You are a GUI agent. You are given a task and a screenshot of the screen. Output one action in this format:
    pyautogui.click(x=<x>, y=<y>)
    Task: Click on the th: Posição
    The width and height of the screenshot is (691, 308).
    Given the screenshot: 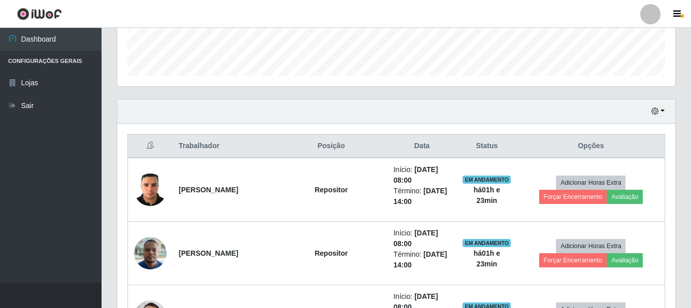 What is the action you would take?
    pyautogui.click(x=331, y=146)
    